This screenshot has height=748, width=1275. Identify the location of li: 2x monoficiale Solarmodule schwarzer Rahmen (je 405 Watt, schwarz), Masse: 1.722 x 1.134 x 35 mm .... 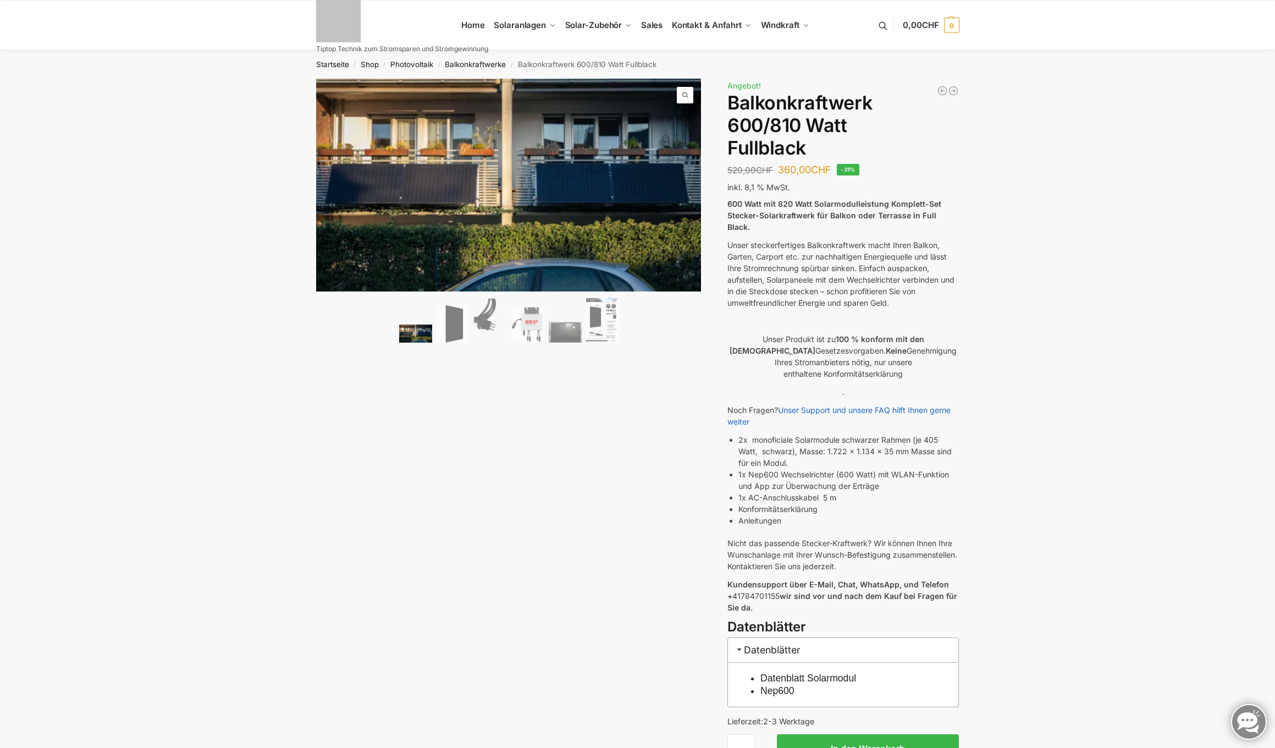
(848, 451).